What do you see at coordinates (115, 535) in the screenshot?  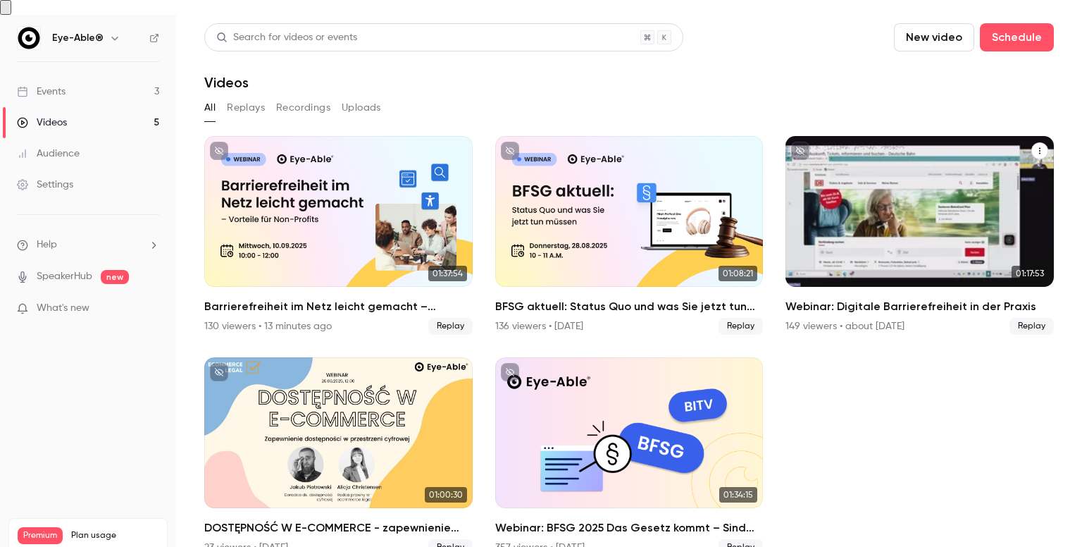 I see `span: Plan usage` at bounding box center [115, 535].